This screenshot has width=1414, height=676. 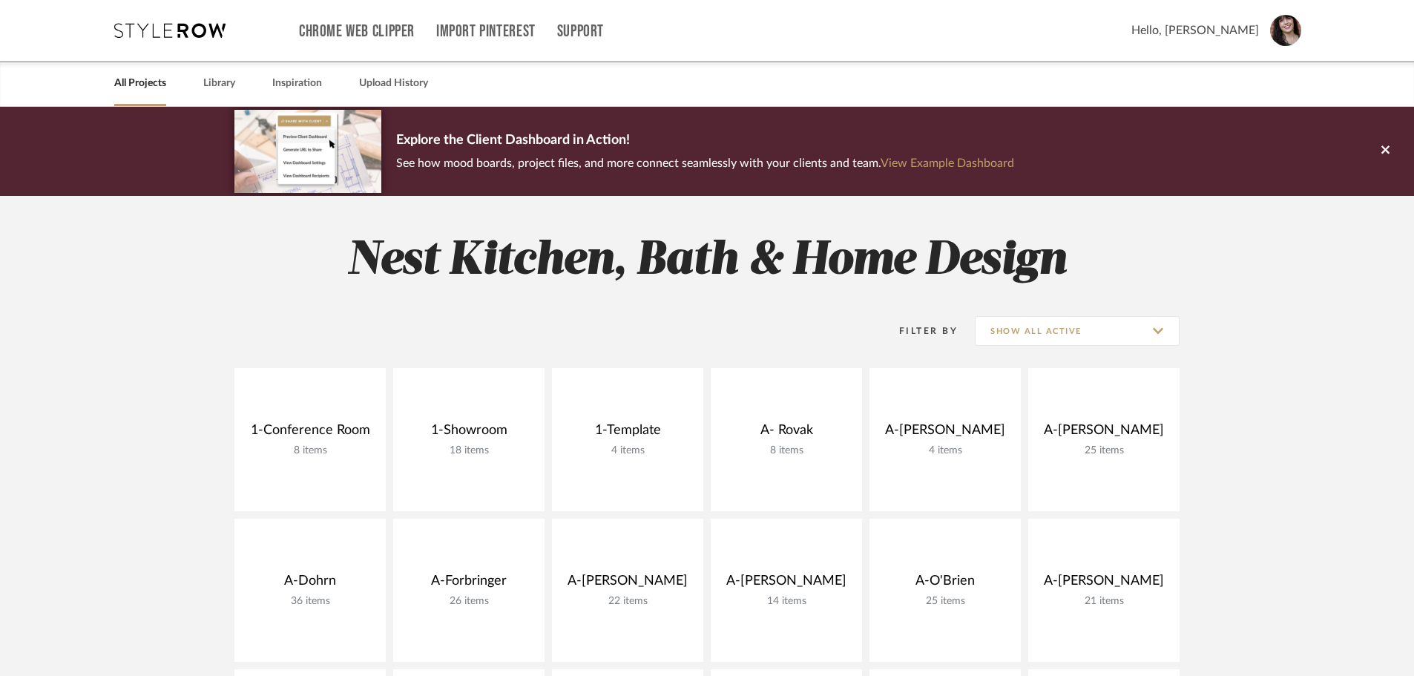 I want to click on a: Library, so click(x=219, y=83).